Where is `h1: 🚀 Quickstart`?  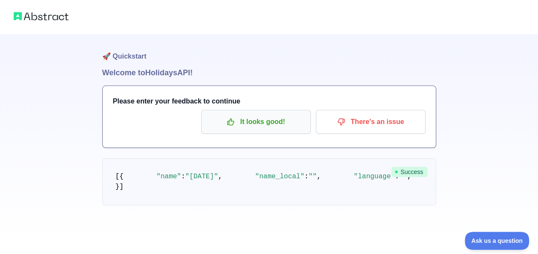 h1: 🚀 Quickstart is located at coordinates (269, 51).